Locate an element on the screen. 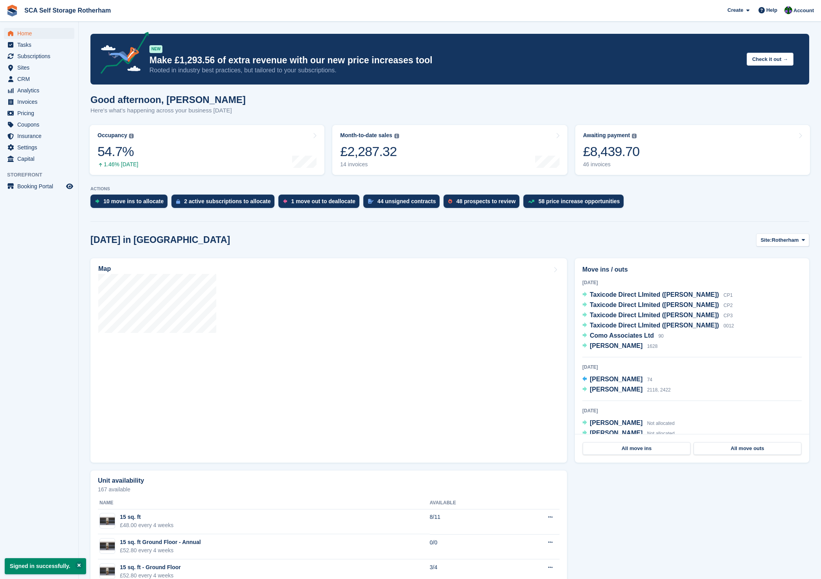  span: Booking Portal is located at coordinates (41, 186).